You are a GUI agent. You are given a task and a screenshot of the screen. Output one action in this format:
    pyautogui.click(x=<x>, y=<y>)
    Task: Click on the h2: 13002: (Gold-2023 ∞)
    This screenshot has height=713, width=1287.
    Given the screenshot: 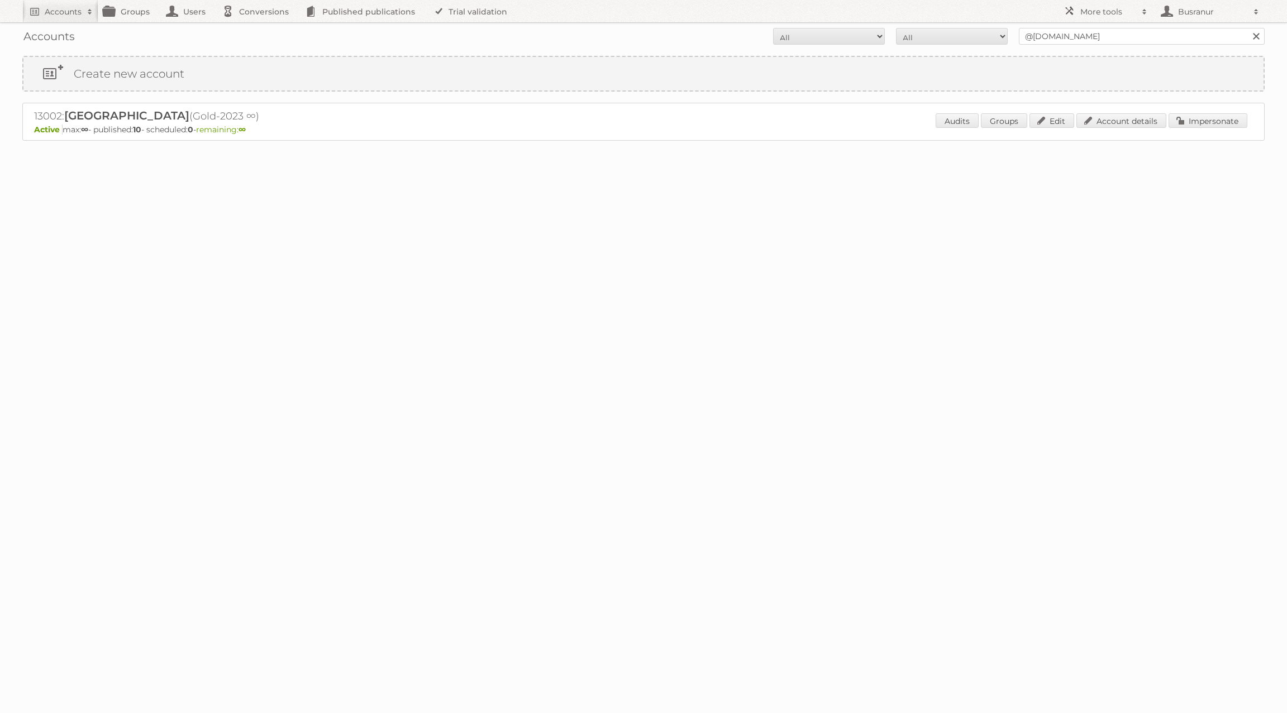 What is the action you would take?
    pyautogui.click(x=230, y=116)
    